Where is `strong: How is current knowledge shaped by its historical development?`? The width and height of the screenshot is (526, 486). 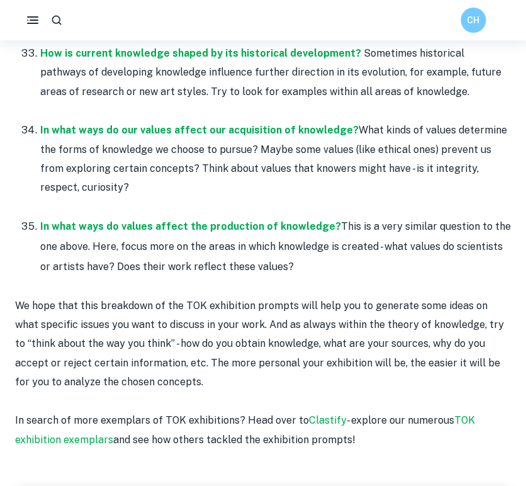 strong: How is current knowledge shaped by its historical development? is located at coordinates (201, 53).